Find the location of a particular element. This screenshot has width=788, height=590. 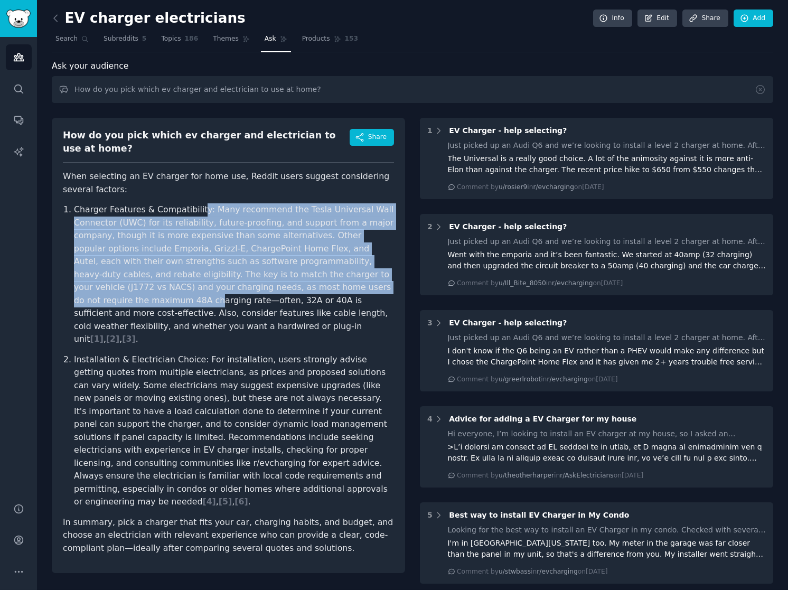

span: u/Ill_Bite_8050 is located at coordinates (522, 283).